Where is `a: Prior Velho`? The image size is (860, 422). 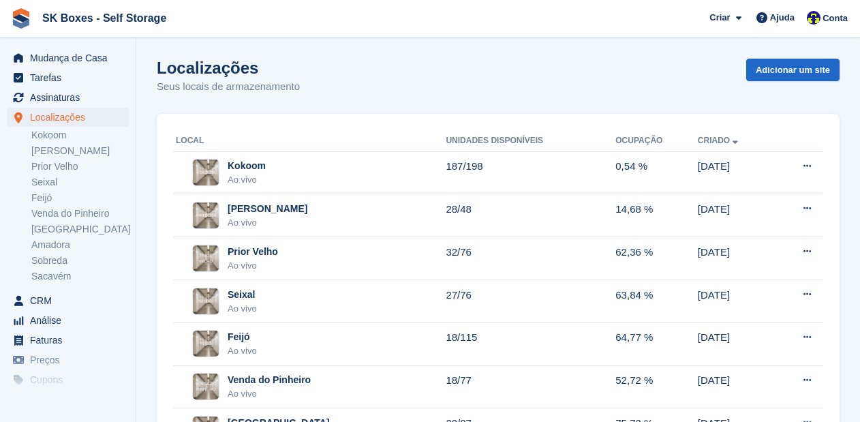
a: Prior Velho is located at coordinates (80, 166).